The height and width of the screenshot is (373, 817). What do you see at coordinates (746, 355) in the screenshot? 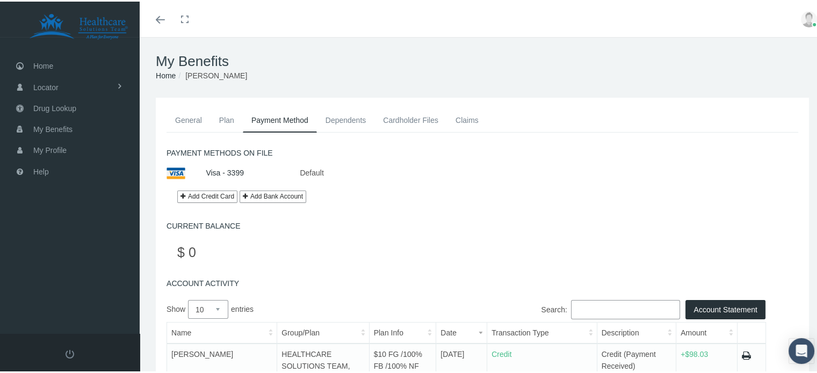
I see `a: Print` at bounding box center [746, 355].